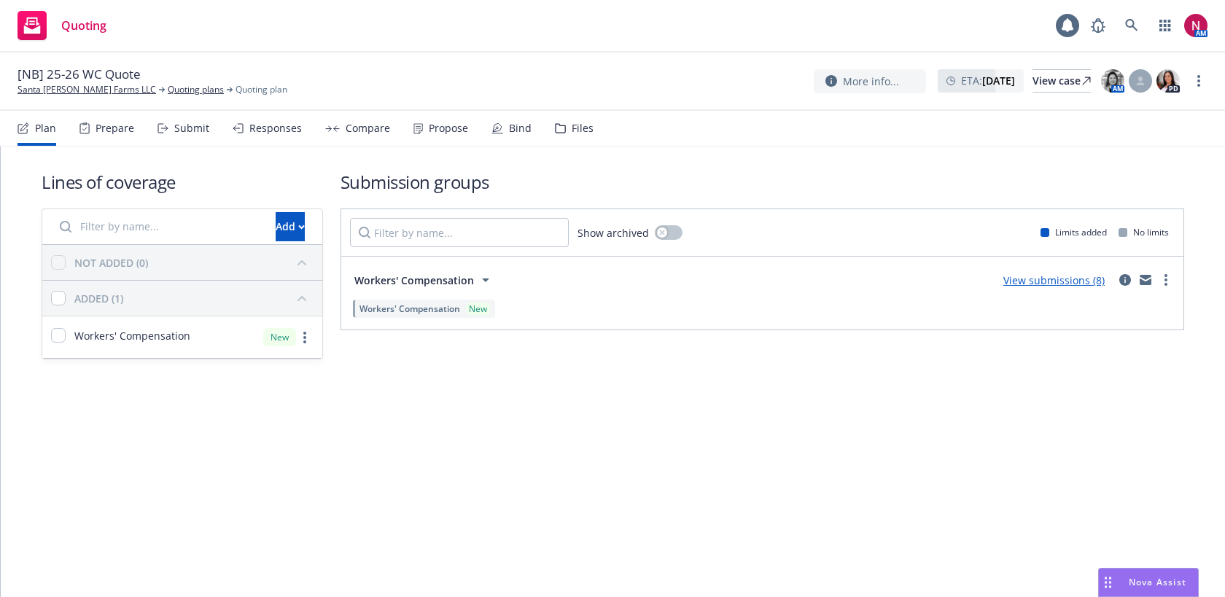 The image size is (1225, 597). What do you see at coordinates (1145, 280) in the screenshot?
I see `a: mail` at bounding box center [1145, 280].